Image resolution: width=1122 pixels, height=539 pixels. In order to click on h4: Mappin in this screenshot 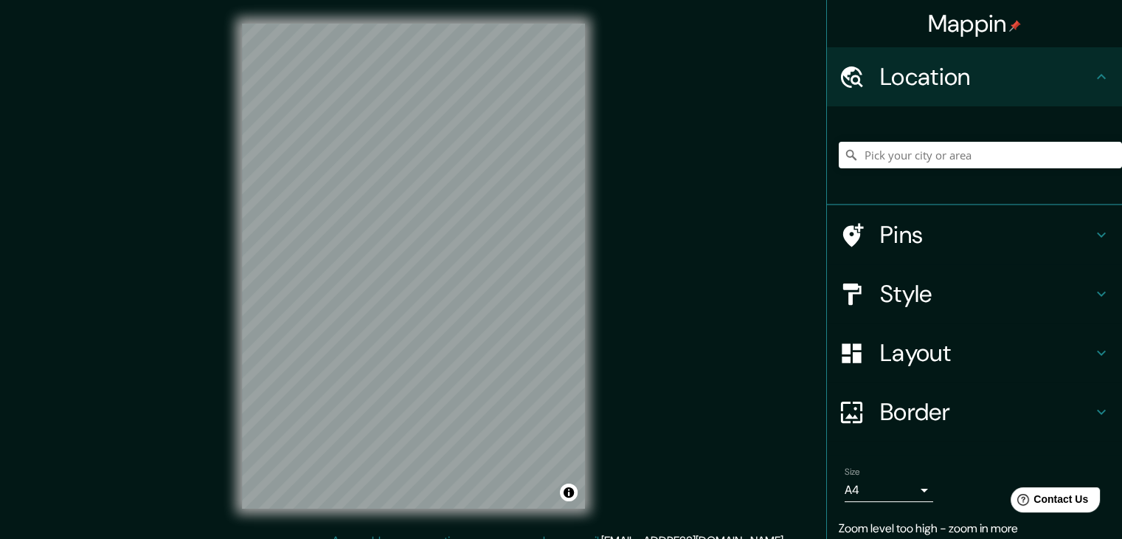, I will do `click(974, 24)`.